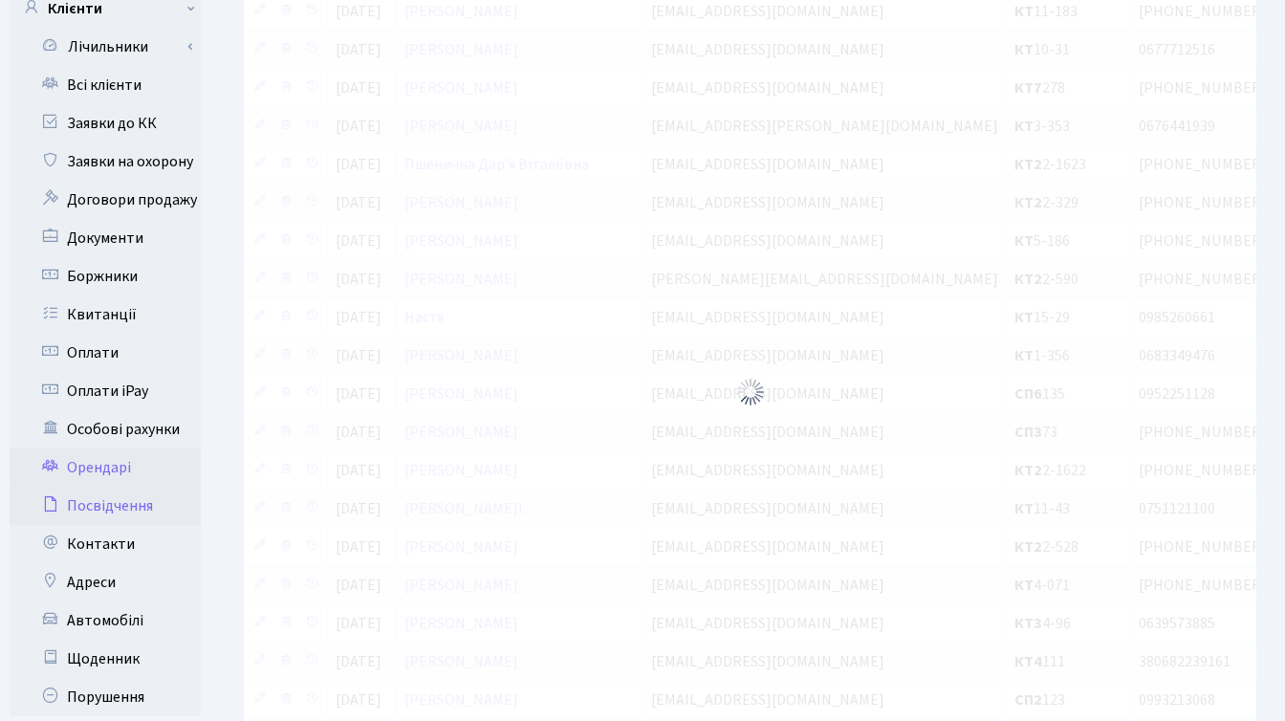 The width and height of the screenshot is (1285, 721). Describe the element at coordinates (105, 468) in the screenshot. I see `a: Орендарі` at that location.